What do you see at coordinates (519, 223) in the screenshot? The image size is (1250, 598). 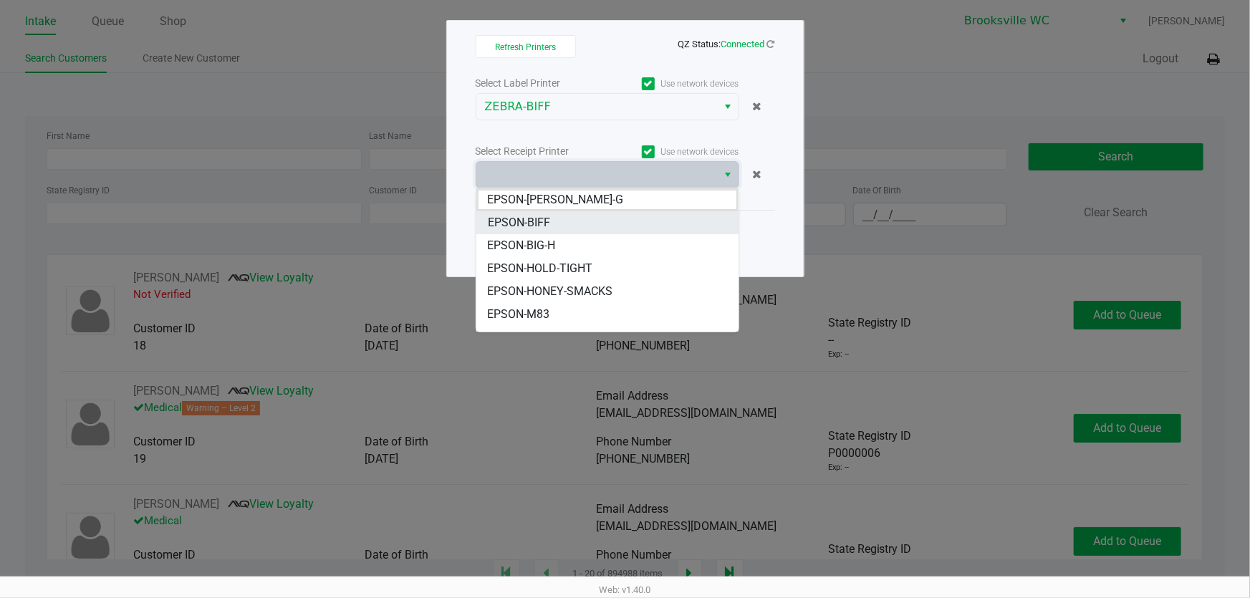 I see `span: EPSON-BIFF` at bounding box center [519, 223].